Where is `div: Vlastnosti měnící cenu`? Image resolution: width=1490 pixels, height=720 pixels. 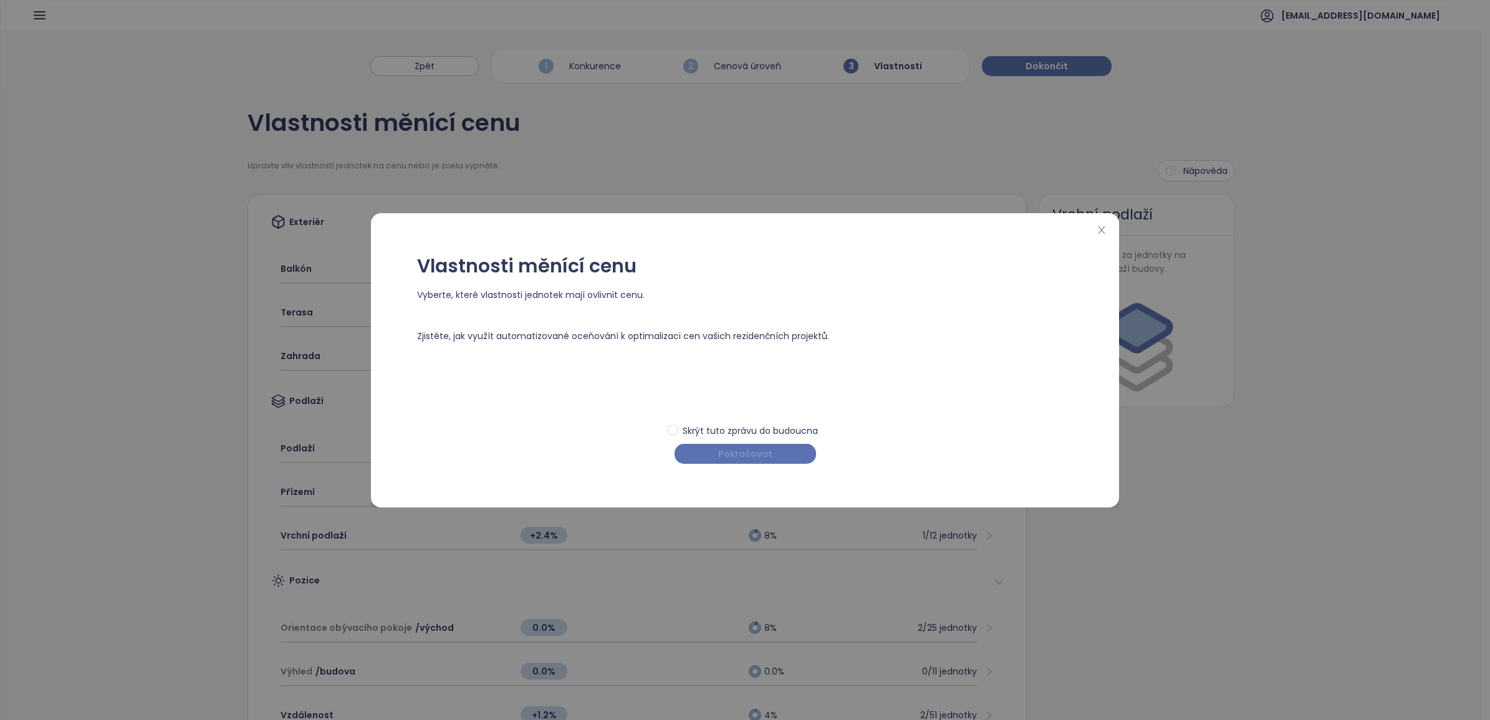
div: Vlastnosti měnící cenu is located at coordinates (745, 272).